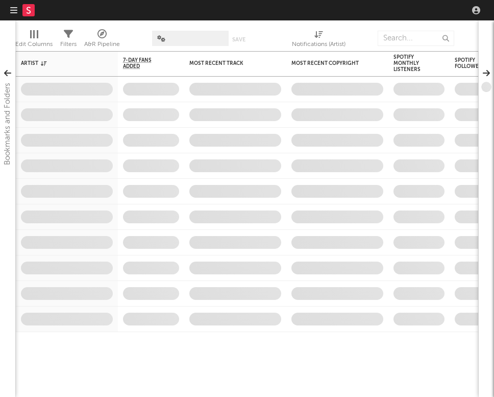 Image resolution: width=494 pixels, height=397 pixels. What do you see at coordinates (143, 63) in the screenshot?
I see `span: 7-Day Fans Added` at bounding box center [143, 63].